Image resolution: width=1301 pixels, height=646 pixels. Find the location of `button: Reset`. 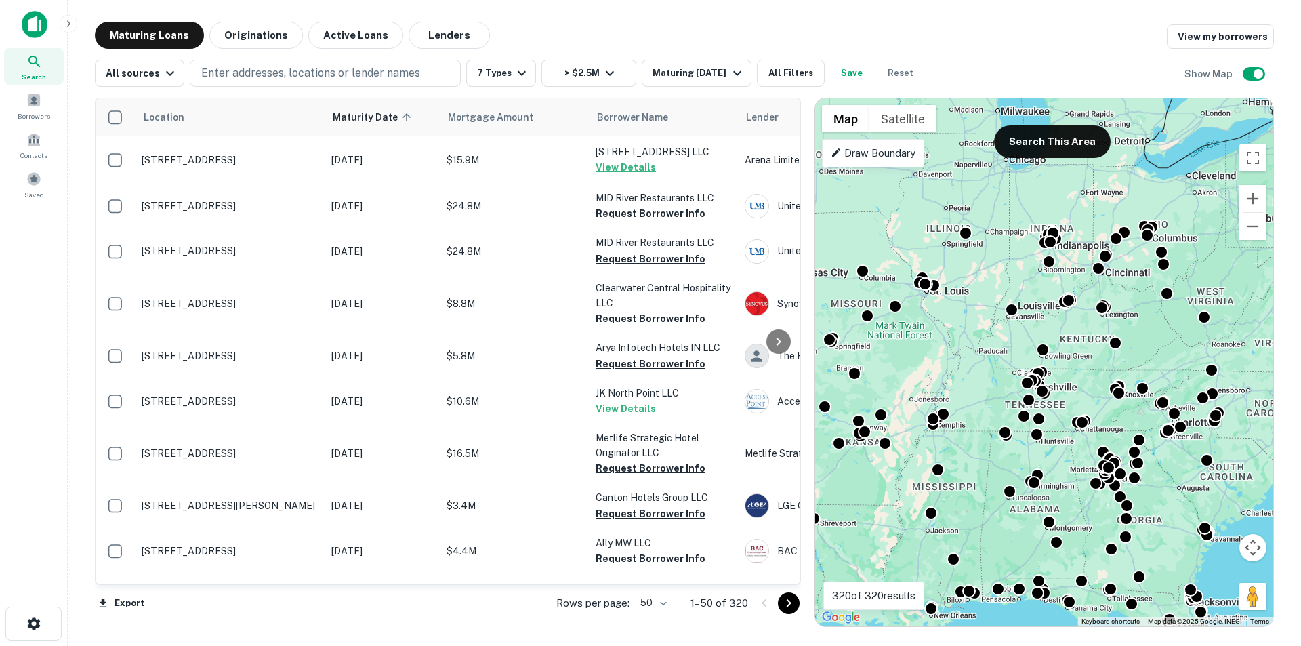

button: Reset is located at coordinates (900, 73).